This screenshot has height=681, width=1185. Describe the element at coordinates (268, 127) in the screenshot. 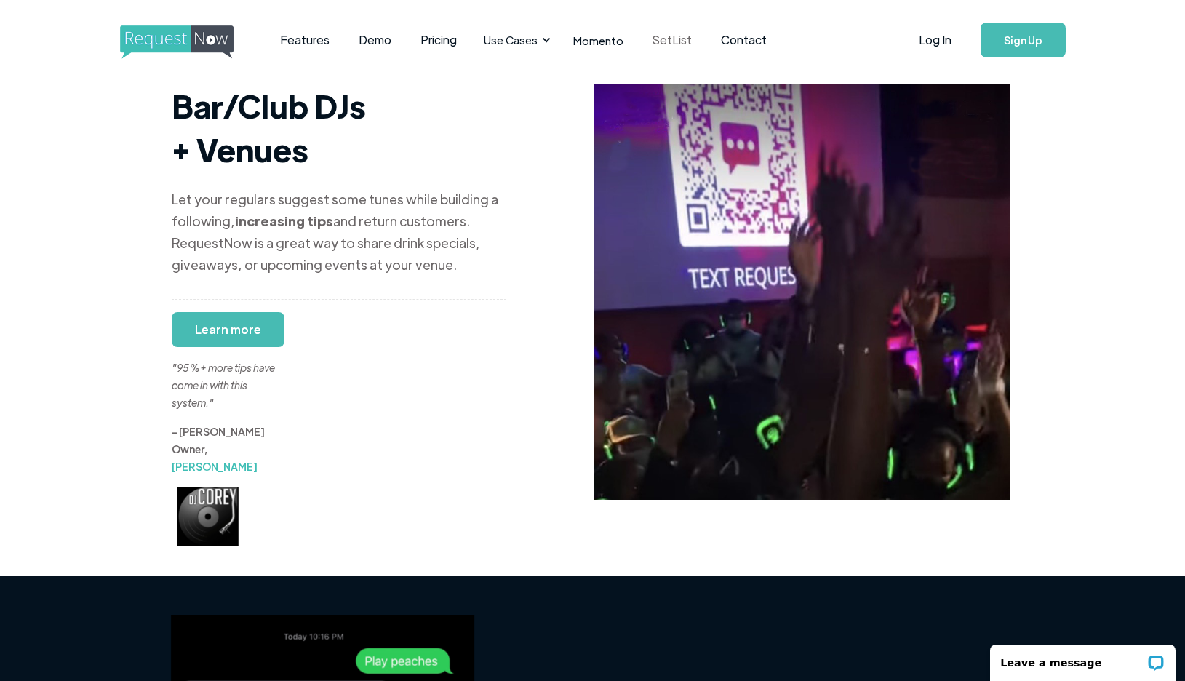

I see `strong: Bar/Club DJs + Venues` at that location.